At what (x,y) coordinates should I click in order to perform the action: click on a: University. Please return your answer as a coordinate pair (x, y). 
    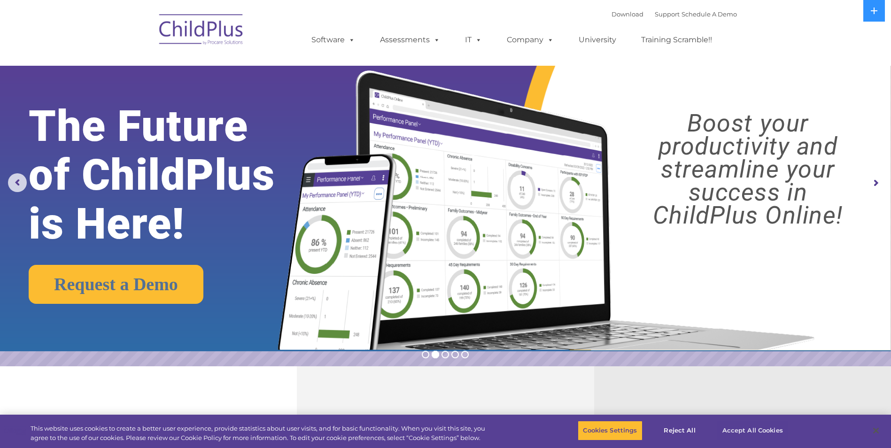
    Looking at the image, I should click on (597, 40).